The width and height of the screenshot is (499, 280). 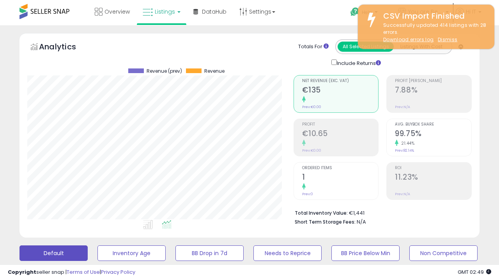 I want to click on h5: Analytics, so click(x=65, y=48).